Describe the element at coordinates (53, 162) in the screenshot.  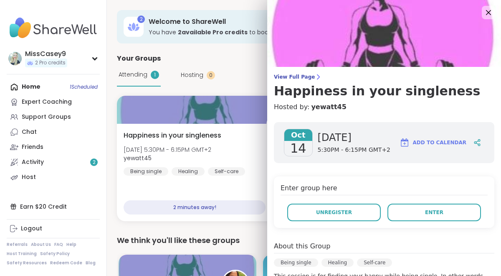
I see `a: Activity2` at that location.